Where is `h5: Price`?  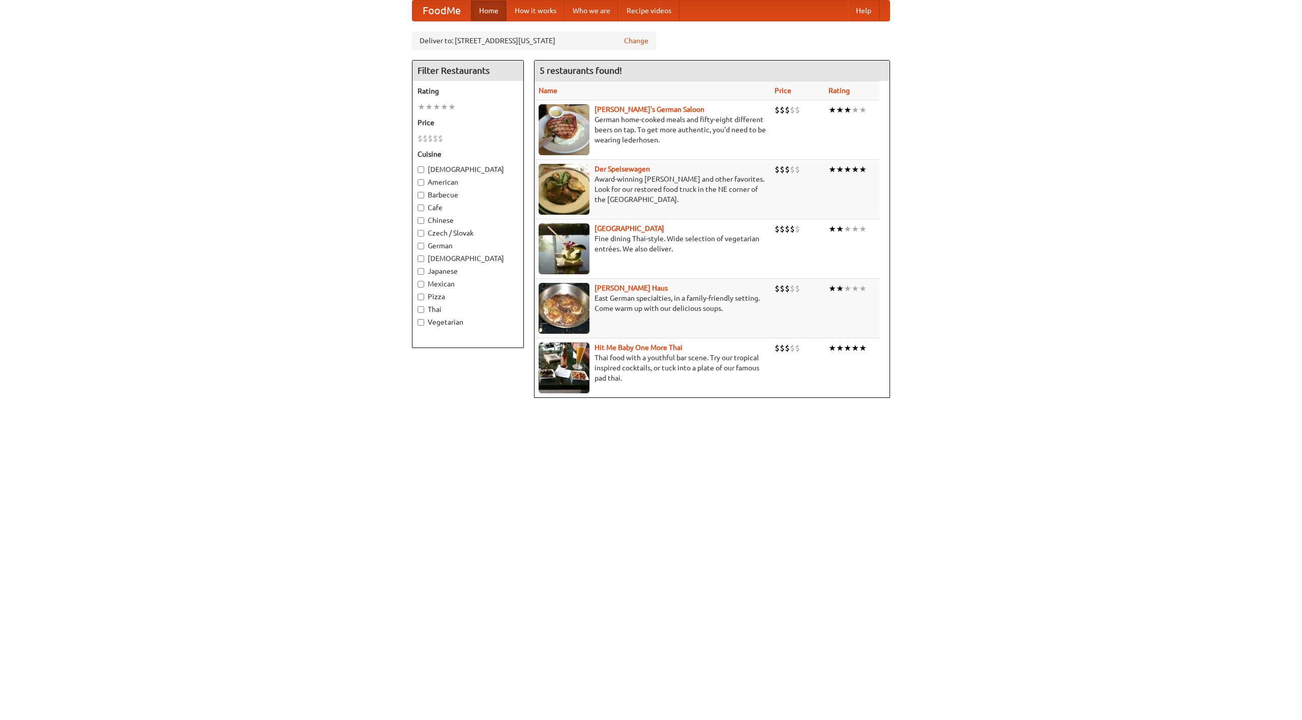 h5: Price is located at coordinates (468, 123).